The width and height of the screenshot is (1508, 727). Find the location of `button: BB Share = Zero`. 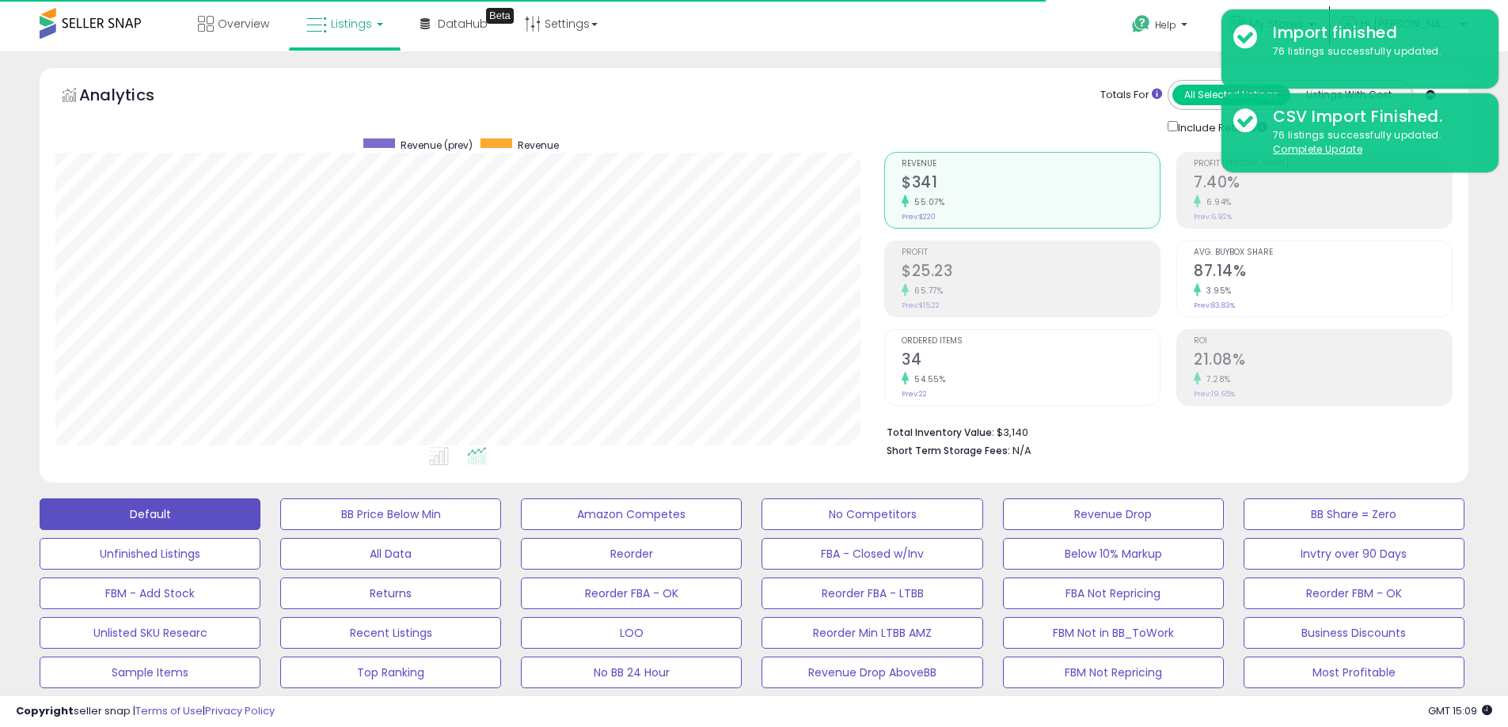

button: BB Share = Zero is located at coordinates (1353, 514).